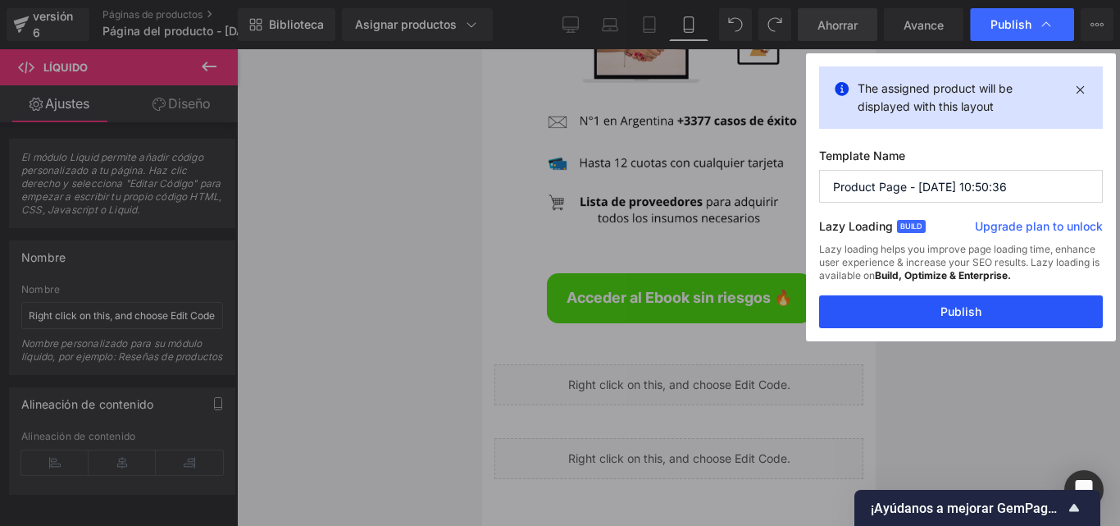 This screenshot has width=1120, height=526. Describe the element at coordinates (197, 248) in the screenshot. I see `font: Acceder al Ebook sin riesgos 🔥` at that location.